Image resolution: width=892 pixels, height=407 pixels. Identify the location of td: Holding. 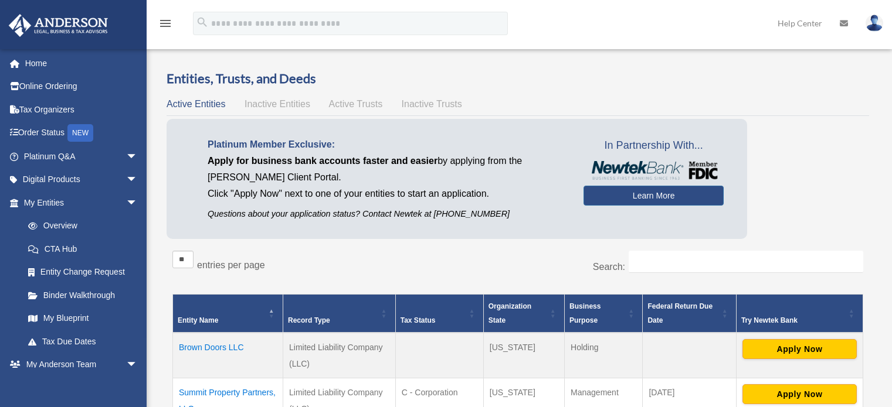
(603, 356).